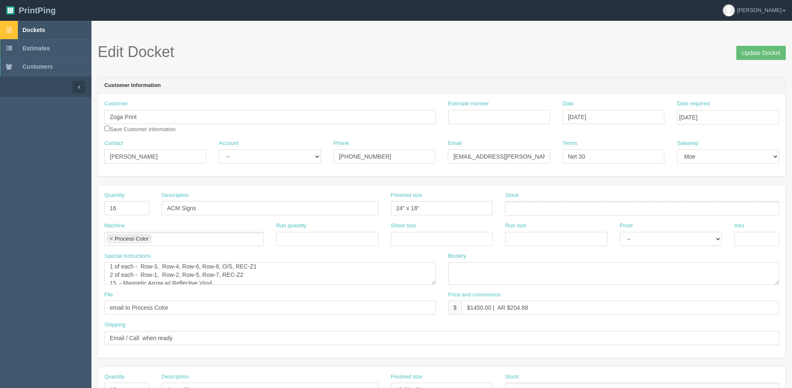 The height and width of the screenshot is (388, 792). What do you see at coordinates (270, 117) in the screenshot?
I see `input: Enter customer name` at bounding box center [270, 117].